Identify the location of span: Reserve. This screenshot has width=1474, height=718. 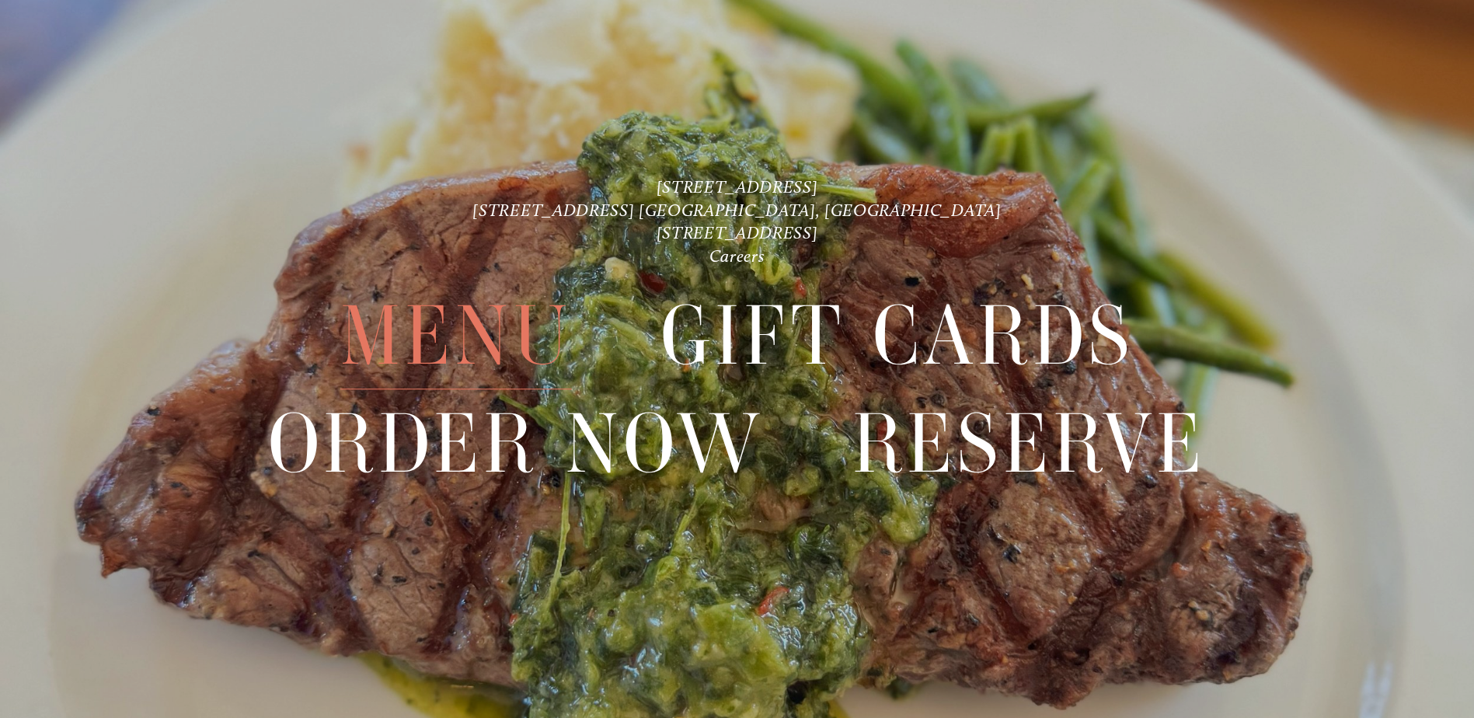
(1029, 444).